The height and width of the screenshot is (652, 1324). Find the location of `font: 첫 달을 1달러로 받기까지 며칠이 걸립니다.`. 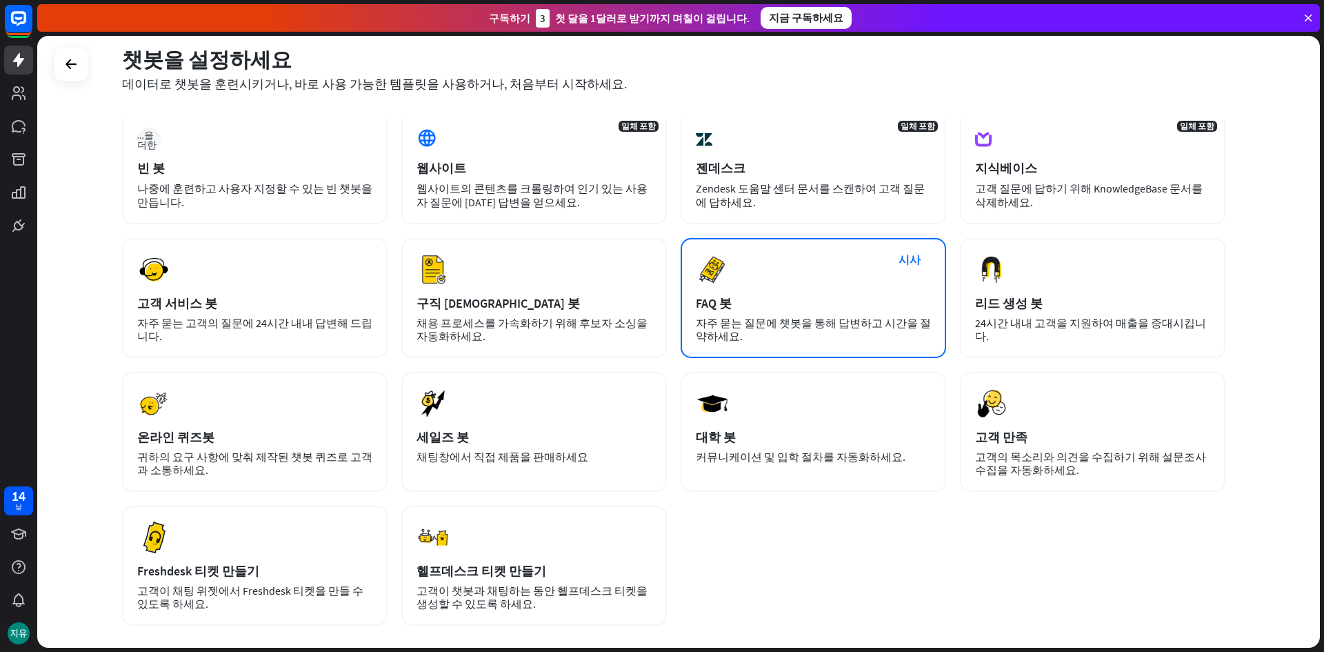

font: 첫 달을 1달러로 받기까지 며칠이 걸립니다. is located at coordinates (652, 18).